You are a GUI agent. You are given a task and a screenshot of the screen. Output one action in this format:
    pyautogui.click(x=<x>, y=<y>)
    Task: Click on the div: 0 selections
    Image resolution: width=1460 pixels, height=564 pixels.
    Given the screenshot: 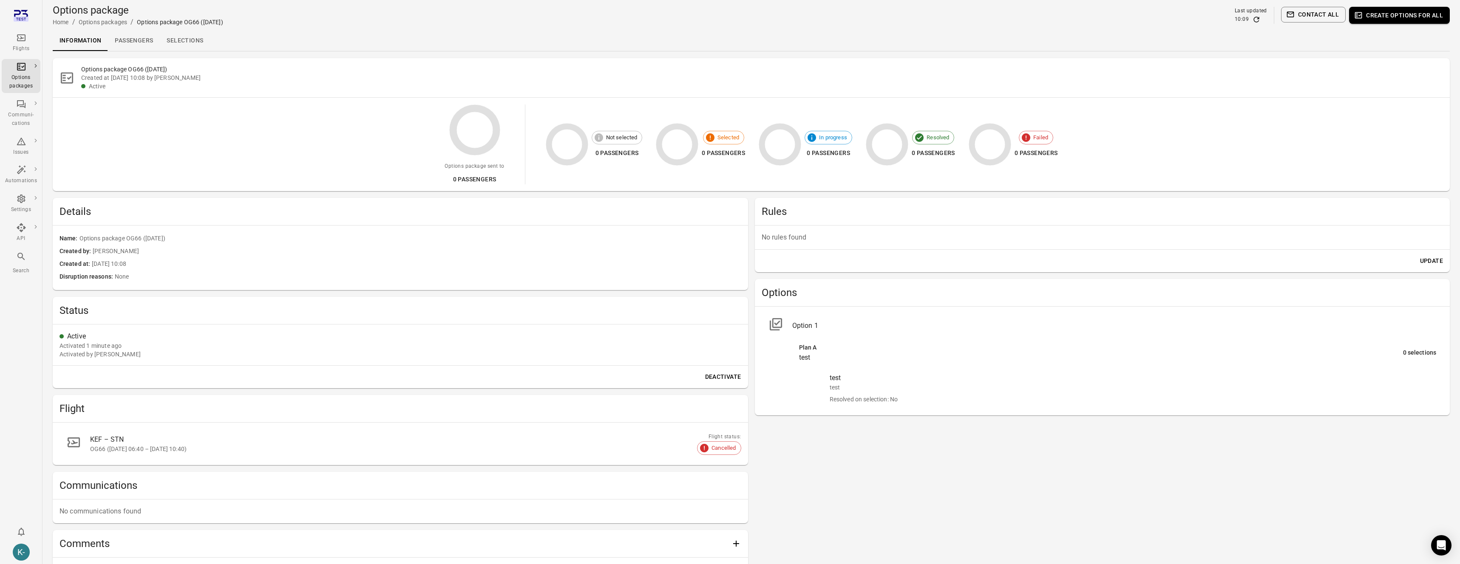 What is the action you would take?
    pyautogui.click(x=1420, y=353)
    